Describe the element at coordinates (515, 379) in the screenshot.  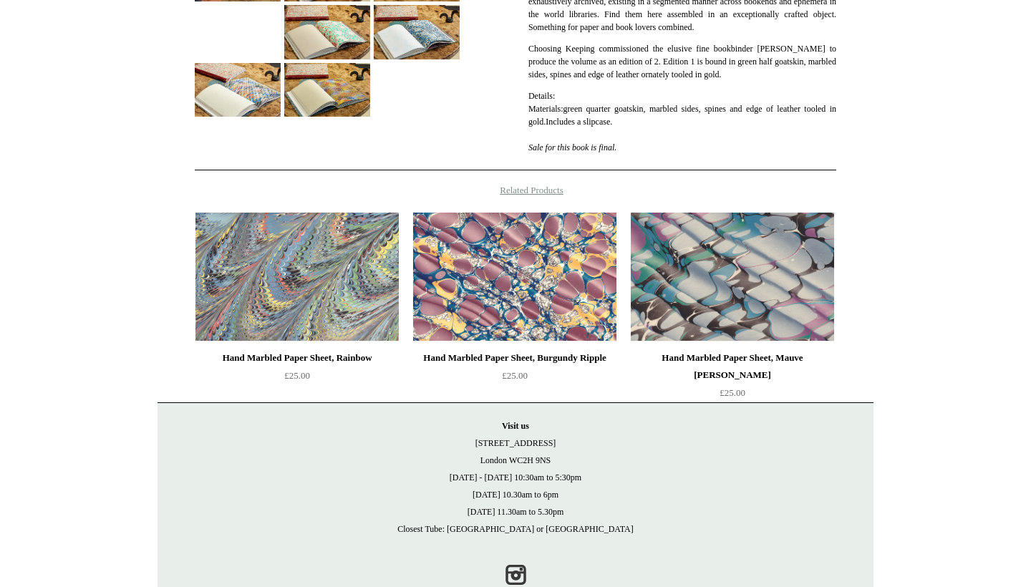
I see `a: Hand Marbled Paper Sheet, Burgundy Ripple £25.00` at that location.